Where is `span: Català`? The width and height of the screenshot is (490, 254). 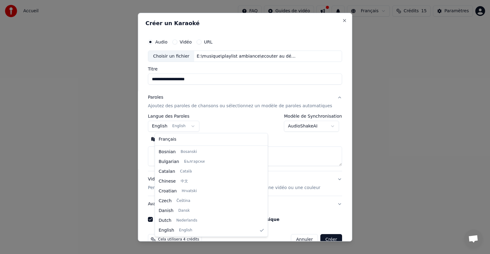 span: Català is located at coordinates (186, 171).